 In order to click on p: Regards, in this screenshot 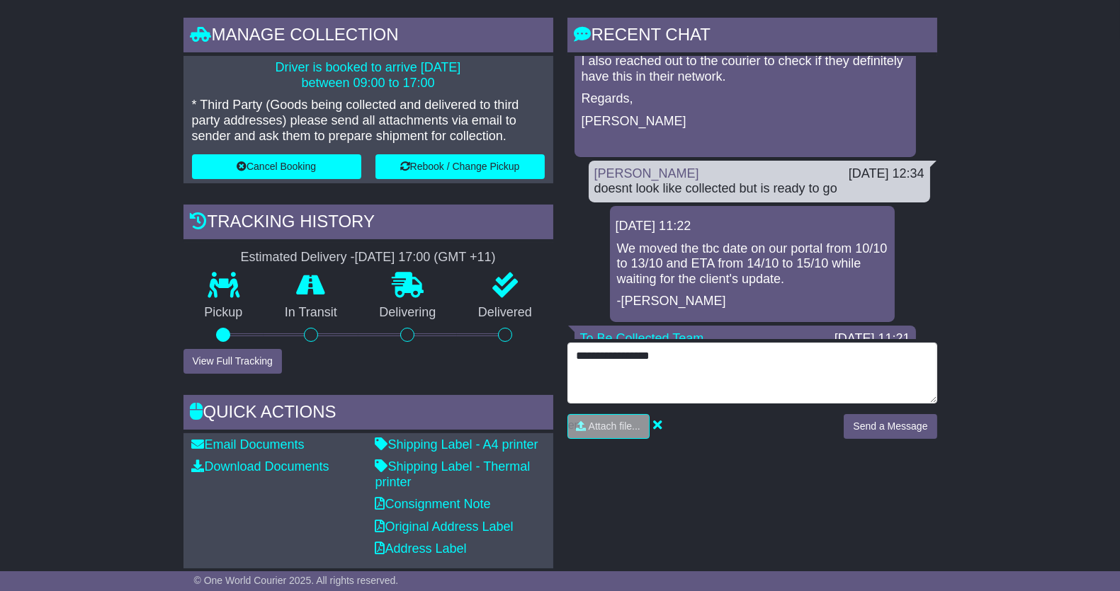, I will do `click(745, 99)`.